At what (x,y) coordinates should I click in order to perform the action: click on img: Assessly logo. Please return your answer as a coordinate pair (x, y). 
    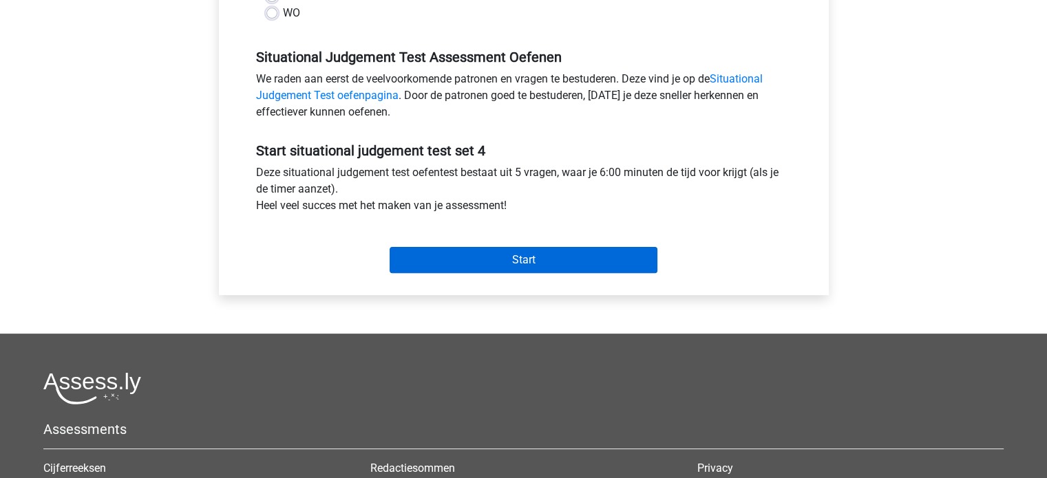
    Looking at the image, I should click on (92, 388).